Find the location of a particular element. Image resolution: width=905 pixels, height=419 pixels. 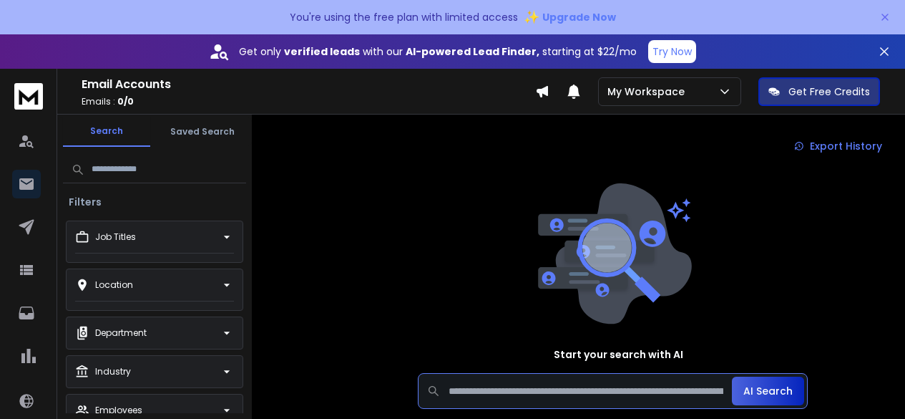

p: You're using the free plan with limited access is located at coordinates (404, 17).